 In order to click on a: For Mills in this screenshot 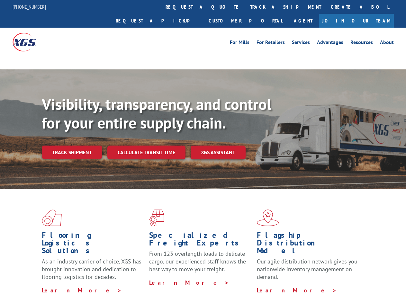, I will do `click(240, 43)`.